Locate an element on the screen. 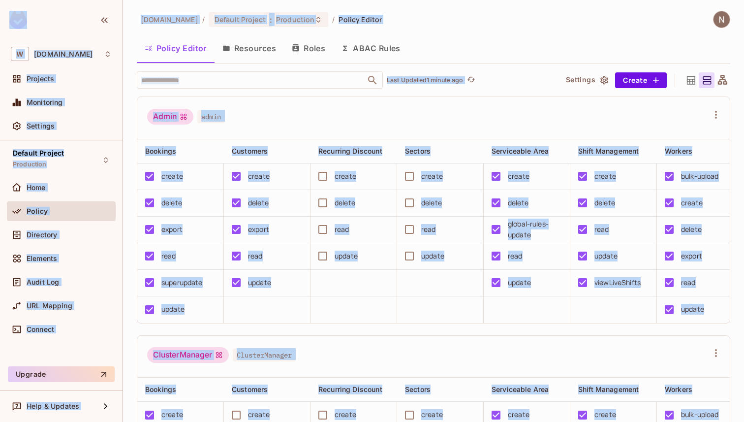 This screenshot has width=744, height=422. span: refresh is located at coordinates (471, 80).